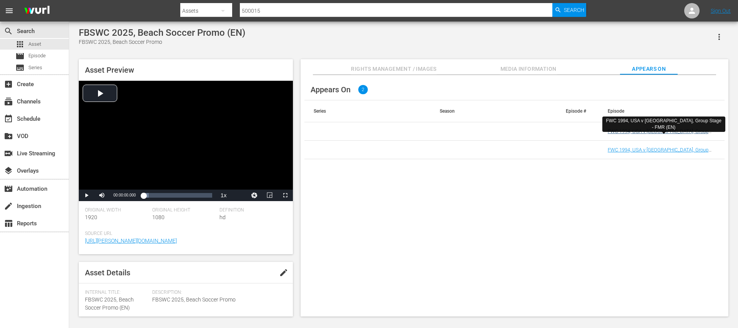 The height and width of the screenshot is (328, 738). Describe the element at coordinates (9, 11) in the screenshot. I see `span: menu` at that location.